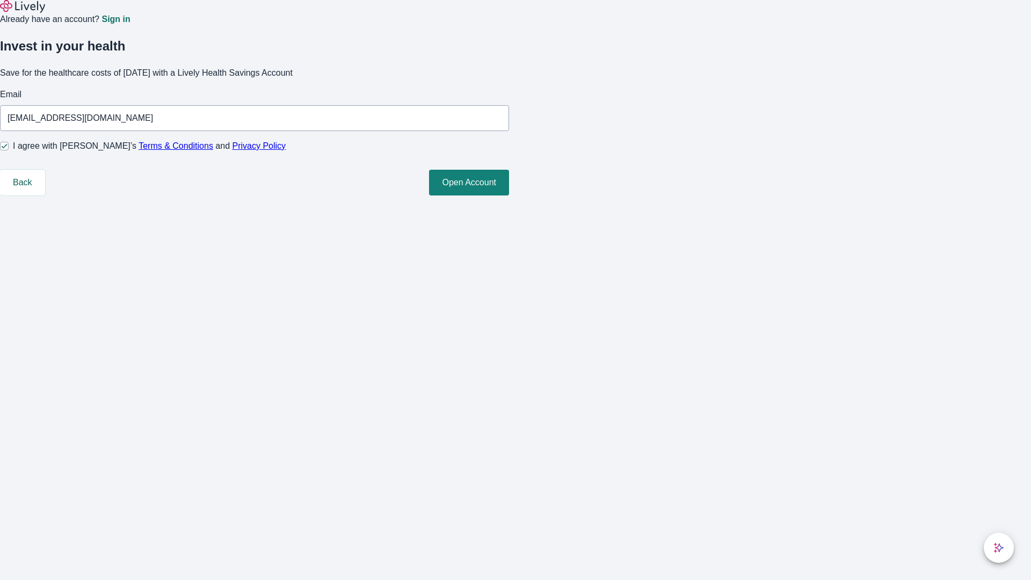 The height and width of the screenshot is (580, 1031). What do you see at coordinates (259, 145) in the screenshot?
I see `a: Privacy Policy` at bounding box center [259, 145].